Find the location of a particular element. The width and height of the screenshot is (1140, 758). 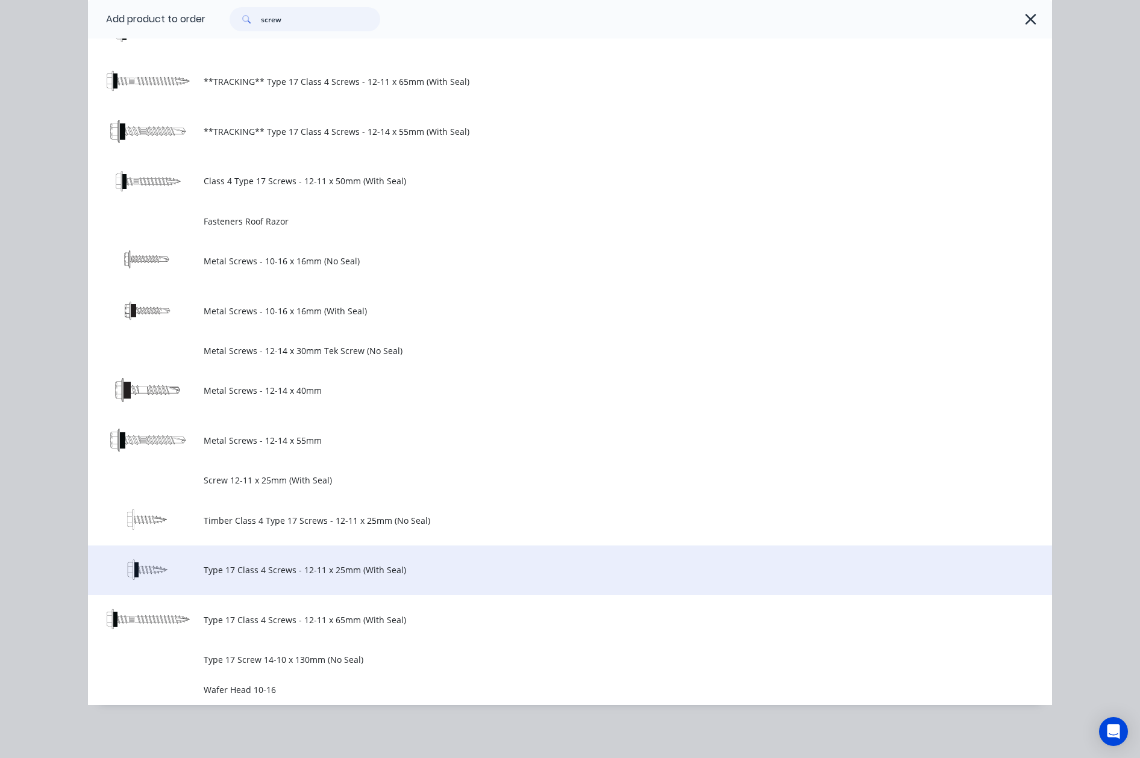

span: Metal Screws - 10-16 x 16mm (With Seal) is located at coordinates (543, 311).